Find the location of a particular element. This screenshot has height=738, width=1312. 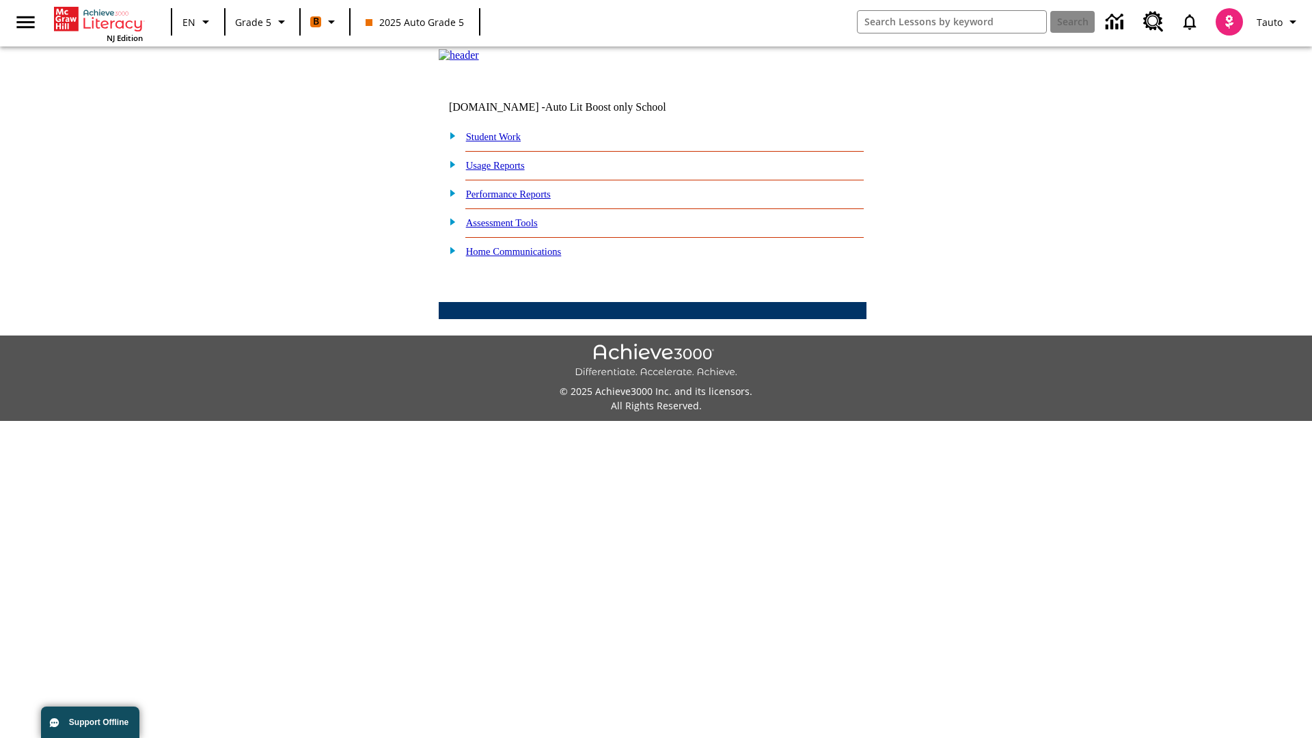

input: search field is located at coordinates (952, 22).